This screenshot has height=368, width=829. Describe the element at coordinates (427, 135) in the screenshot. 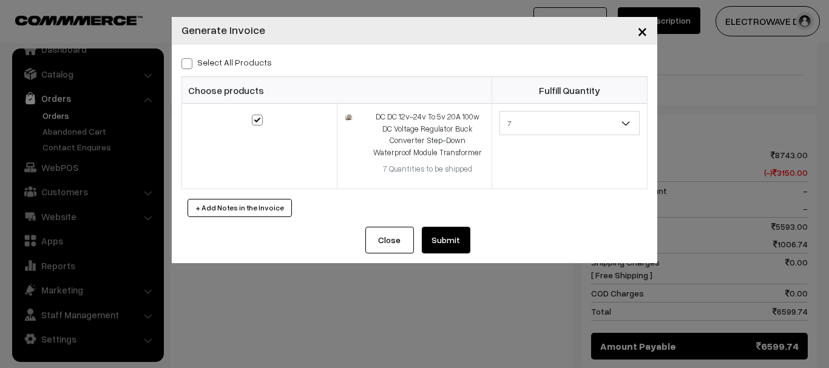

I see `div: DC DC 12v-24v To 5v 20A 100w DC Voltage Regulator Buck Converter Step-Down Waterproof Module Tran...` at that location.